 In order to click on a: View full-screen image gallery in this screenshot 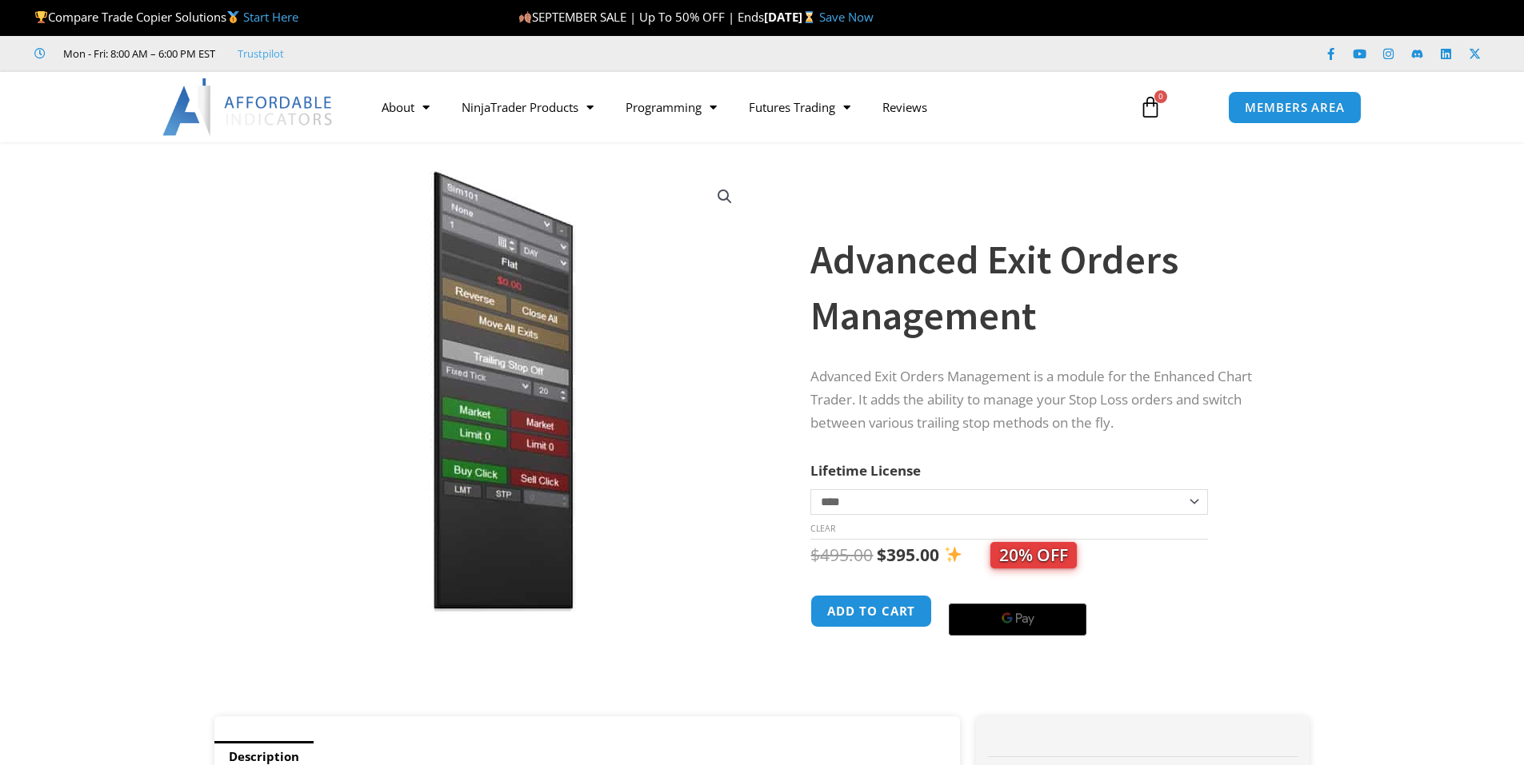, I will do `click(725, 197)`.